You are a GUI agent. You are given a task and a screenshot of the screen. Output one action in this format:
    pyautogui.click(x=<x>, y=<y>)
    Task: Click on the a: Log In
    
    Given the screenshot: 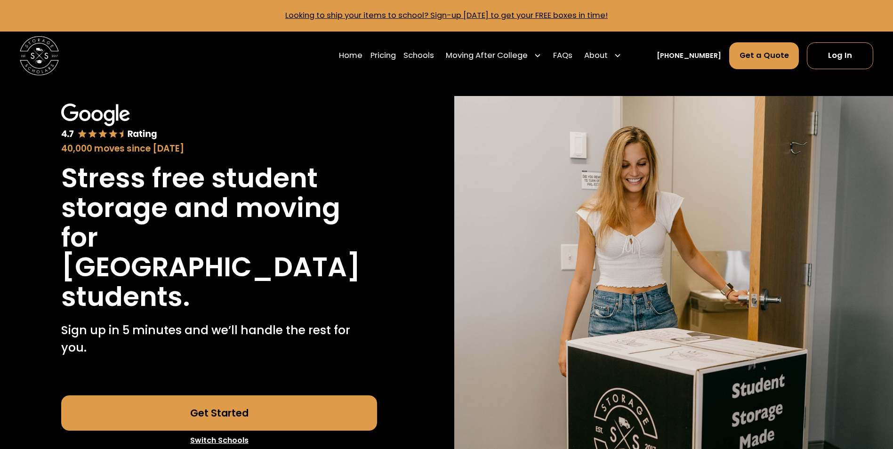 What is the action you would take?
    pyautogui.click(x=840, y=56)
    